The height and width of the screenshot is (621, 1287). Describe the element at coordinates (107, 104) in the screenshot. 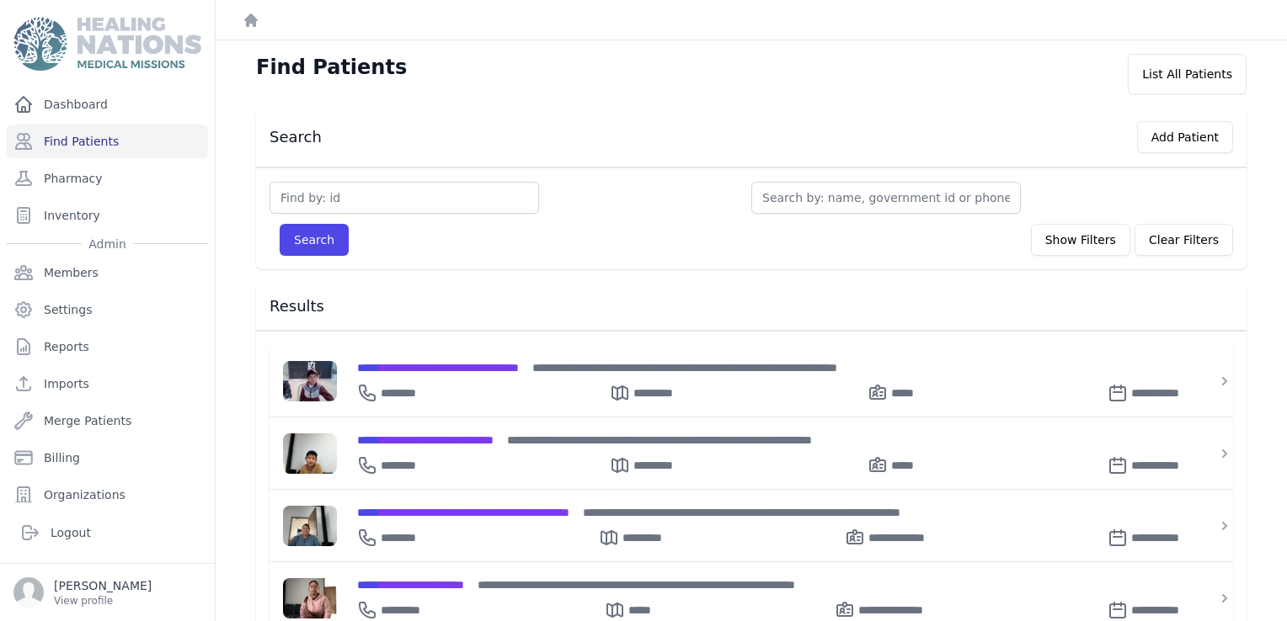

I see `a: Dashboard` at that location.